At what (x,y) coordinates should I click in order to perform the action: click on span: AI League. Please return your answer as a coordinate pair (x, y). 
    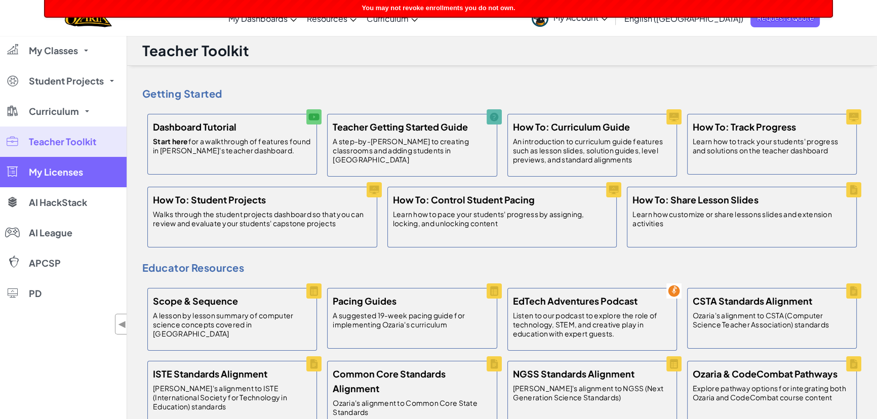
    Looking at the image, I should click on (51, 233).